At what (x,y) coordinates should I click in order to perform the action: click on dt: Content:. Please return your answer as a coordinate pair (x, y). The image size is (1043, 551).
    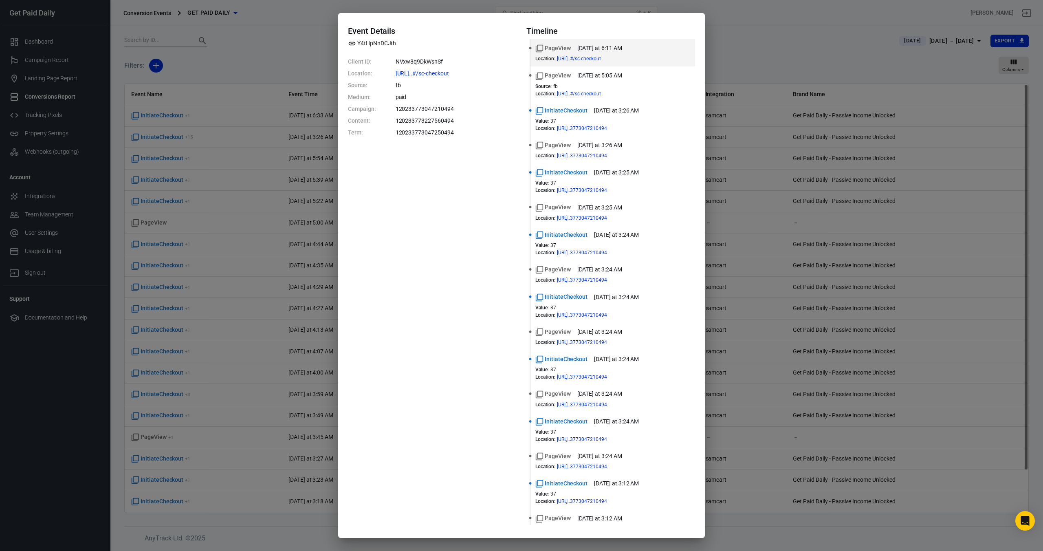
    Looking at the image, I should click on (362, 121).